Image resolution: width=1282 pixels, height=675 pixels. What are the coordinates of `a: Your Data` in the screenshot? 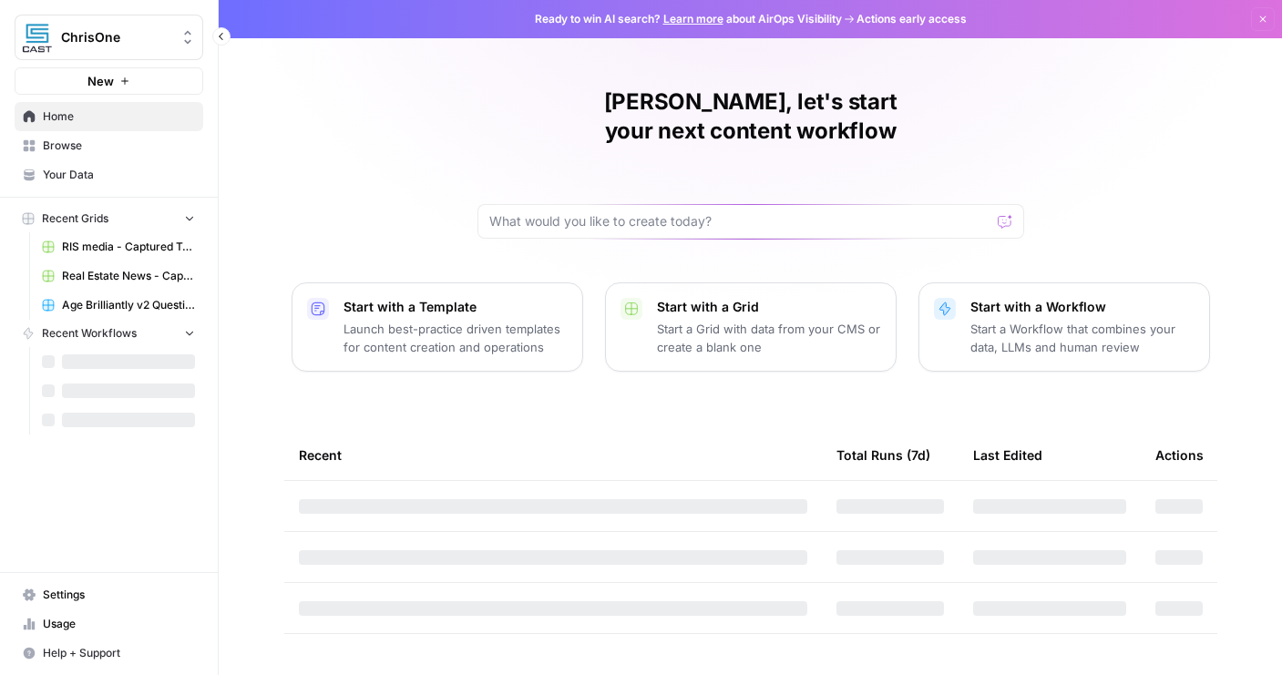 It's located at (108, 175).